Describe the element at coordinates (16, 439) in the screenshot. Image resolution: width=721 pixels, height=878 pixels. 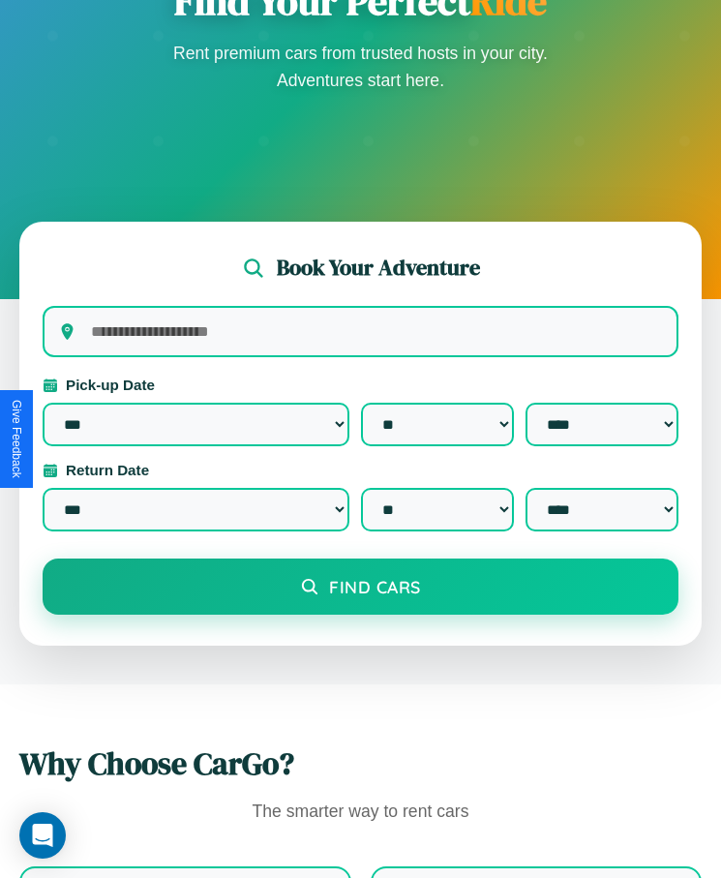
I see `div: Give Feedback` at that location.